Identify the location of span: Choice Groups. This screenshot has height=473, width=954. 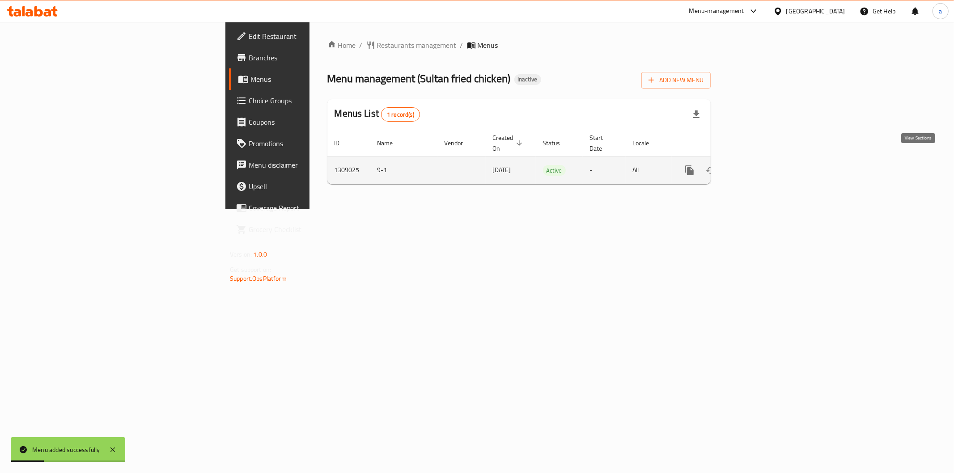
(313, 101).